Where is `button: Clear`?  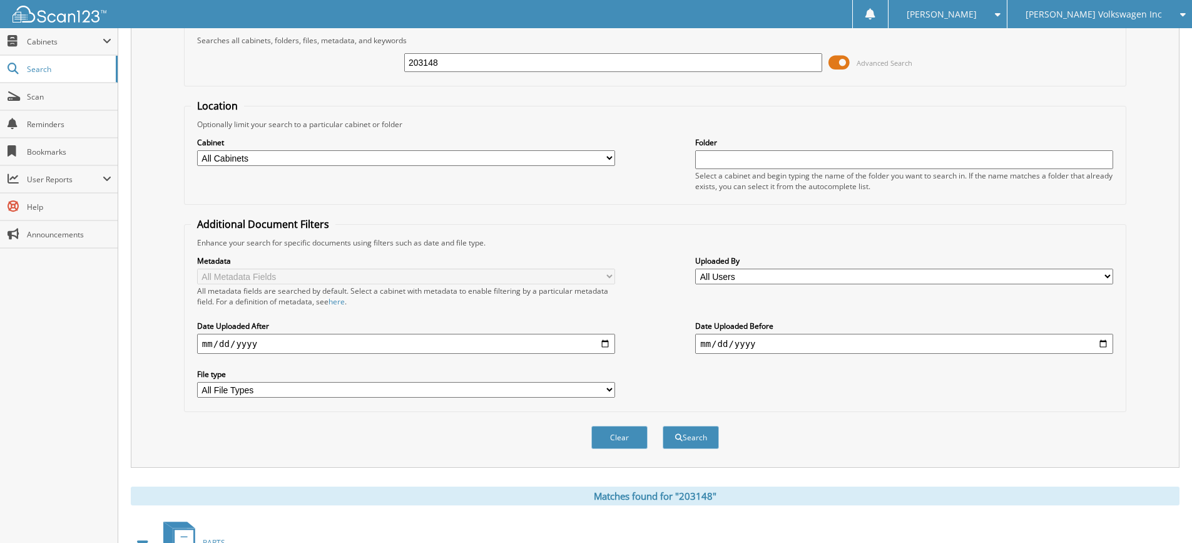
button: Clear is located at coordinates (619, 437).